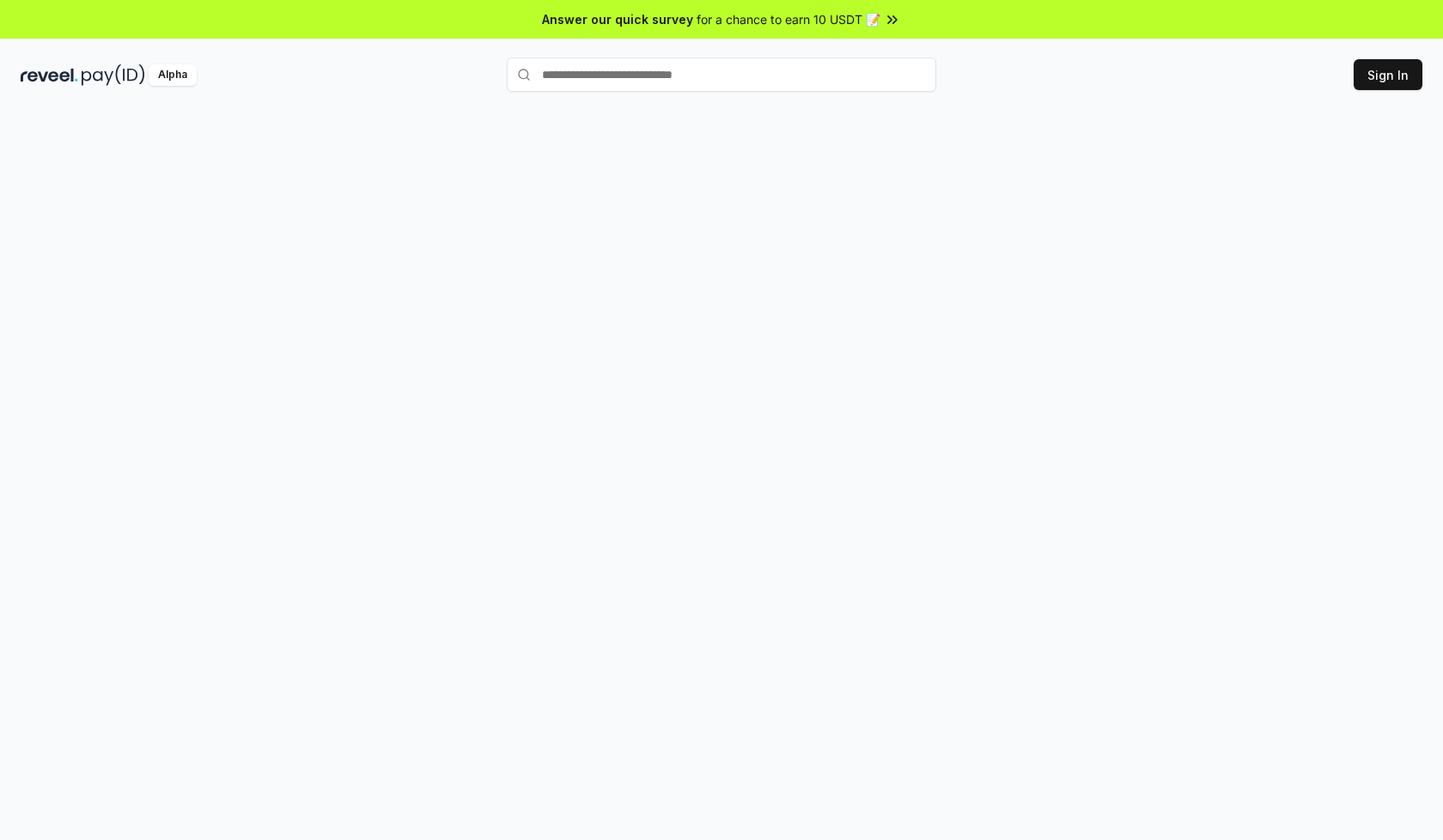 This screenshot has width=1443, height=840. Describe the element at coordinates (618, 19) in the screenshot. I see `span: Answer our quick survey` at that location.